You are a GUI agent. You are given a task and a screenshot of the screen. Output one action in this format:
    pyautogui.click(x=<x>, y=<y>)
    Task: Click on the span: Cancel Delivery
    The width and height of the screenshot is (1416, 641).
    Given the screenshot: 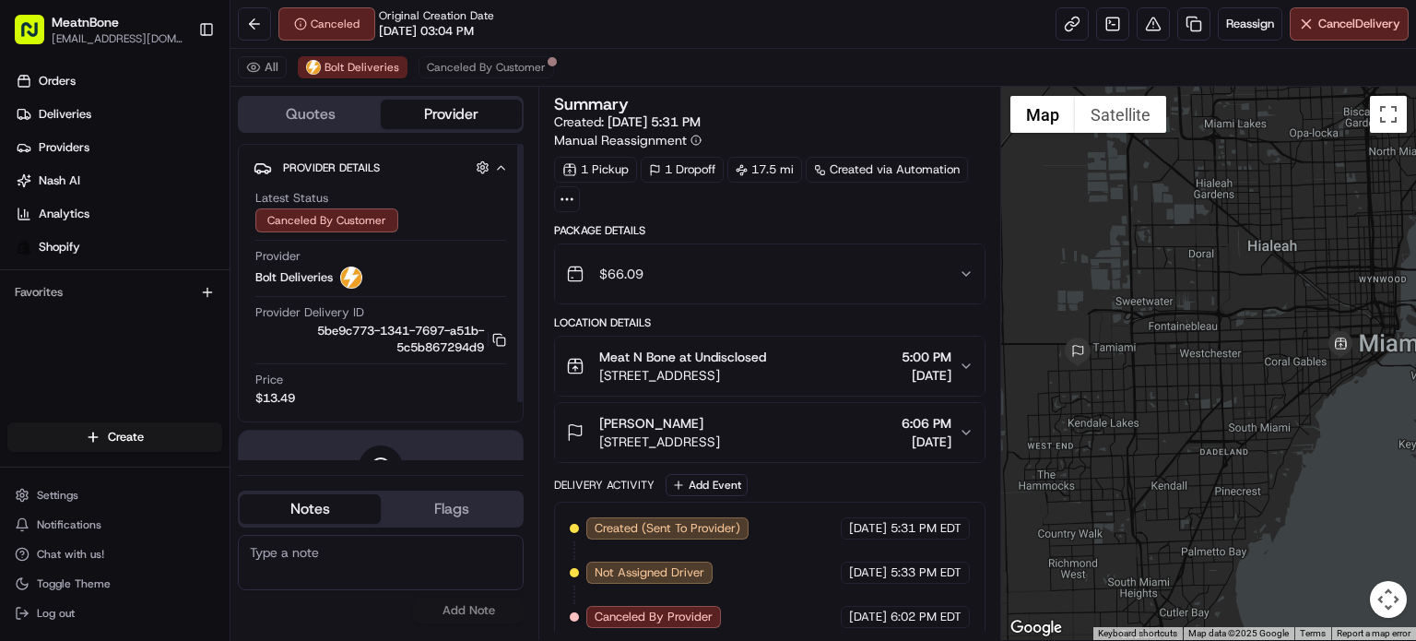 What is the action you would take?
    pyautogui.click(x=1359, y=24)
    